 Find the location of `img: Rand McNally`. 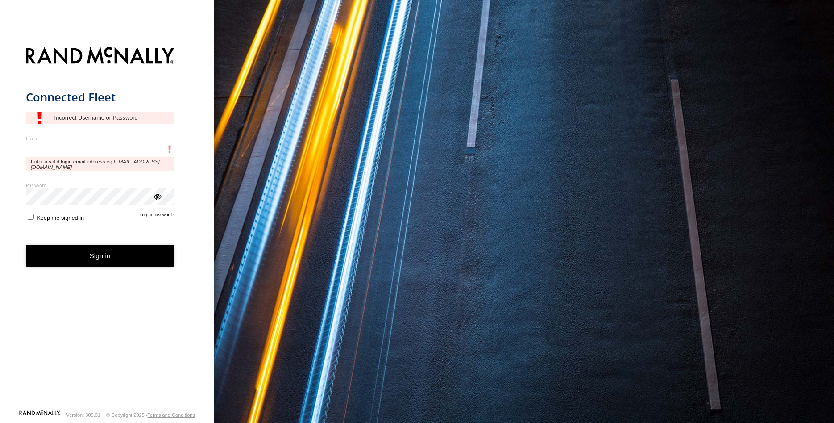

img: Rand McNally is located at coordinates (100, 56).